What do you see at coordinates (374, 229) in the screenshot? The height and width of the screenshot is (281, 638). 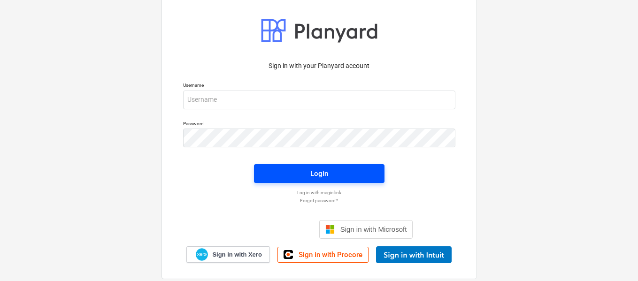 I see `span: Sign in with Microsoft` at bounding box center [374, 229].